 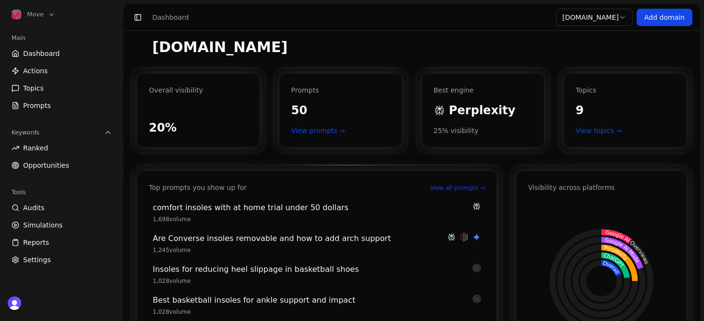 What do you see at coordinates (483, 90) in the screenshot?
I see `div: Best engine` at bounding box center [483, 90].